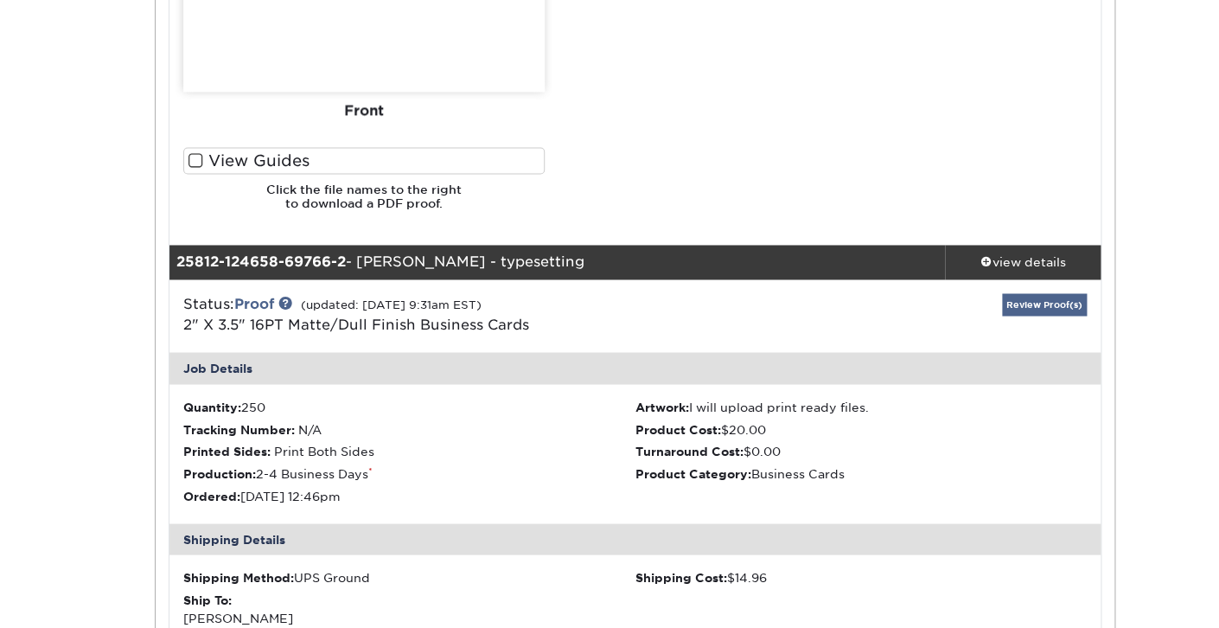 This screenshot has height=628, width=1219. What do you see at coordinates (860, 406) in the screenshot?
I see `li: I will upload print ready files.` at bounding box center [860, 406].